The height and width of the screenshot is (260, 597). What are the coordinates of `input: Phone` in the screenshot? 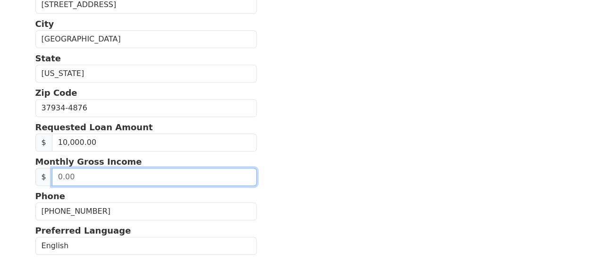 It's located at (146, 211).